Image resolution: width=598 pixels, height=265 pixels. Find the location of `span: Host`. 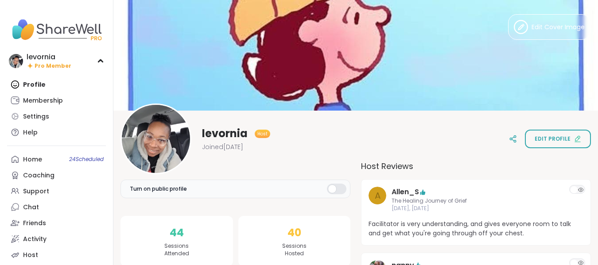

span: Host is located at coordinates (262, 134).